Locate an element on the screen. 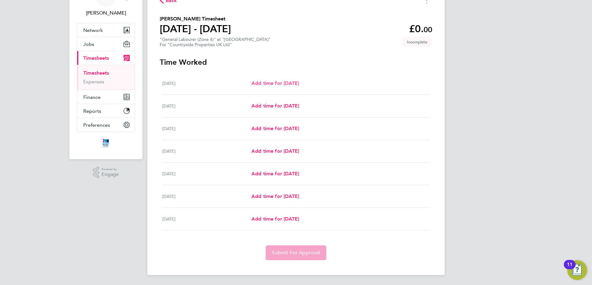 This screenshot has width=592, height=285. span: This timesheet is Incomplete. is located at coordinates (417, 42).